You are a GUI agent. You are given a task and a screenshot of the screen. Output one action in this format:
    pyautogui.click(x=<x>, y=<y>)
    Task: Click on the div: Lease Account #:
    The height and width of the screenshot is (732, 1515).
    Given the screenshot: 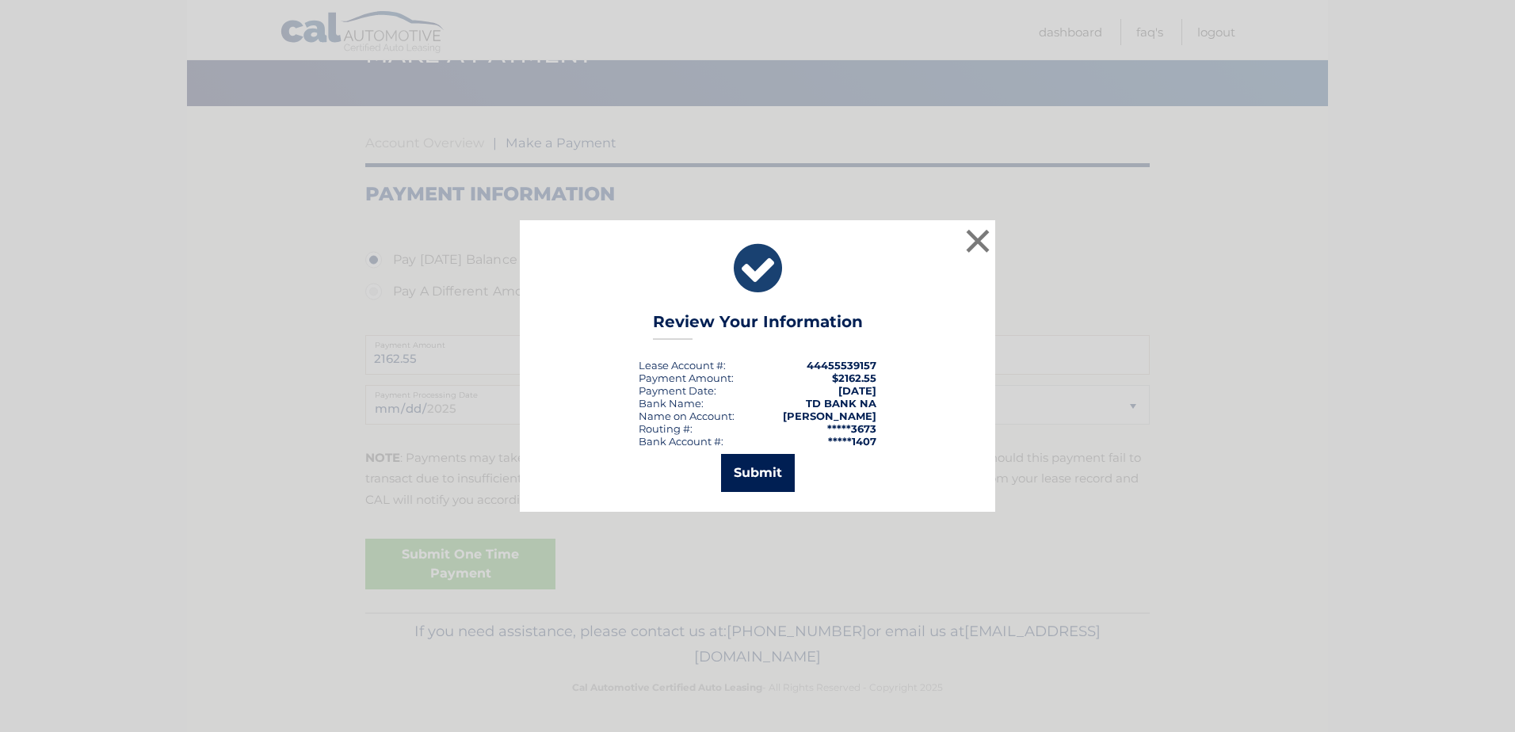 What is the action you would take?
    pyautogui.click(x=682, y=365)
    